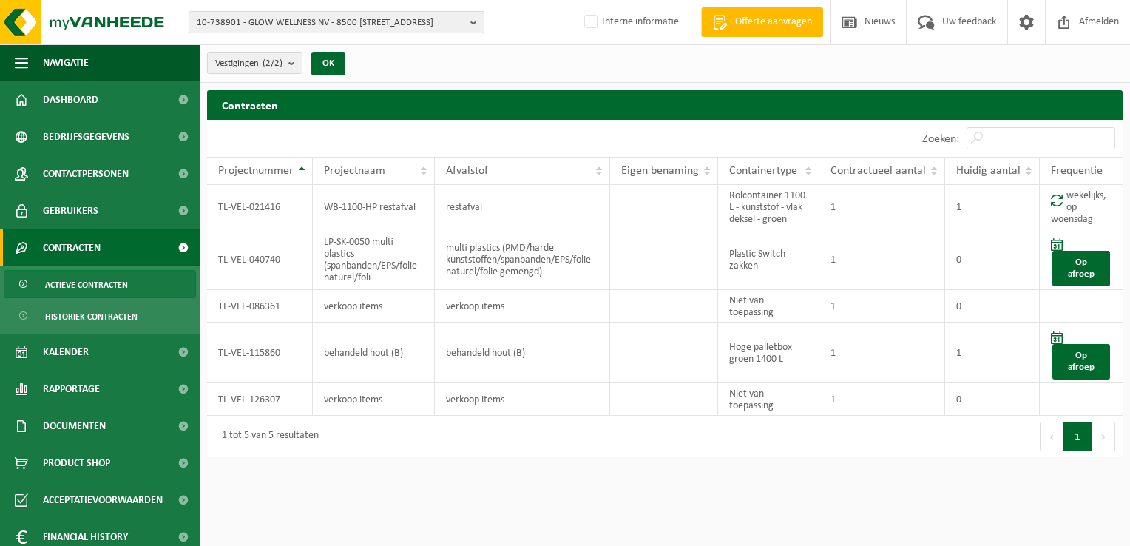  What do you see at coordinates (66, 352) in the screenshot?
I see `span: Kalender` at bounding box center [66, 352].